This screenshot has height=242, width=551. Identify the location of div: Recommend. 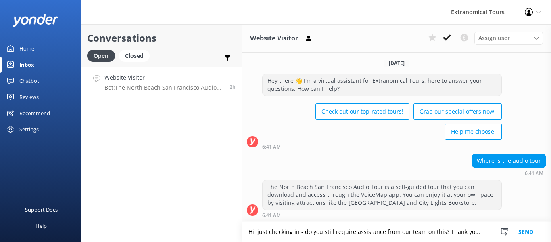
(35, 113).